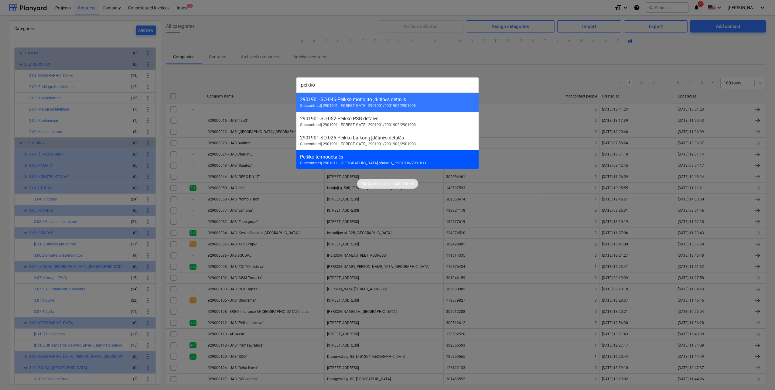 Image resolution: width=775 pixels, height=390 pixels. I want to click on div: 2901901-SO-026-Peikko balkonų įdėtinės detalėsSubcontract| 2901901 - FOREST GATE_ 2901901/2901902..., so click(387, 140).